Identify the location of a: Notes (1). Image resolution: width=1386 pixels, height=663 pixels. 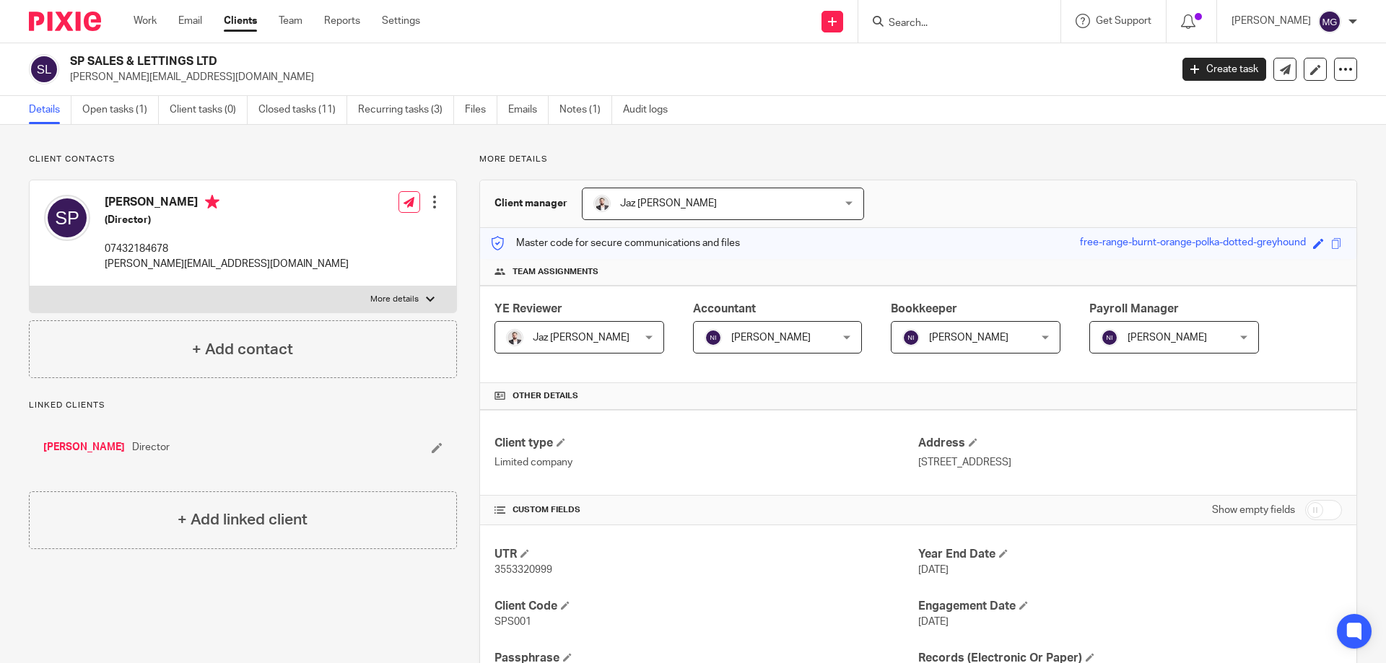
(585, 110).